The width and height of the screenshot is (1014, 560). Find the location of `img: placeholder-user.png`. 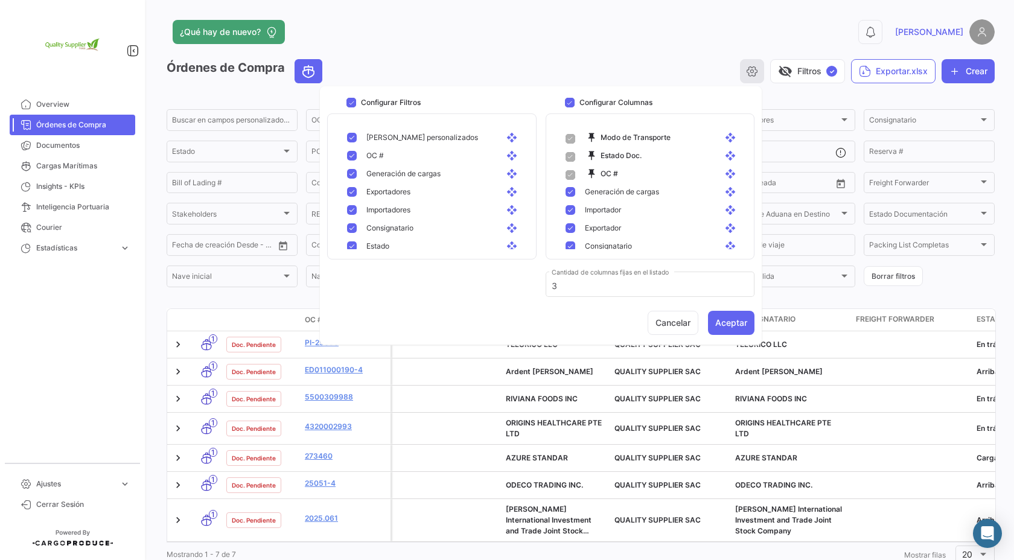

img: placeholder-user.png is located at coordinates (982, 32).